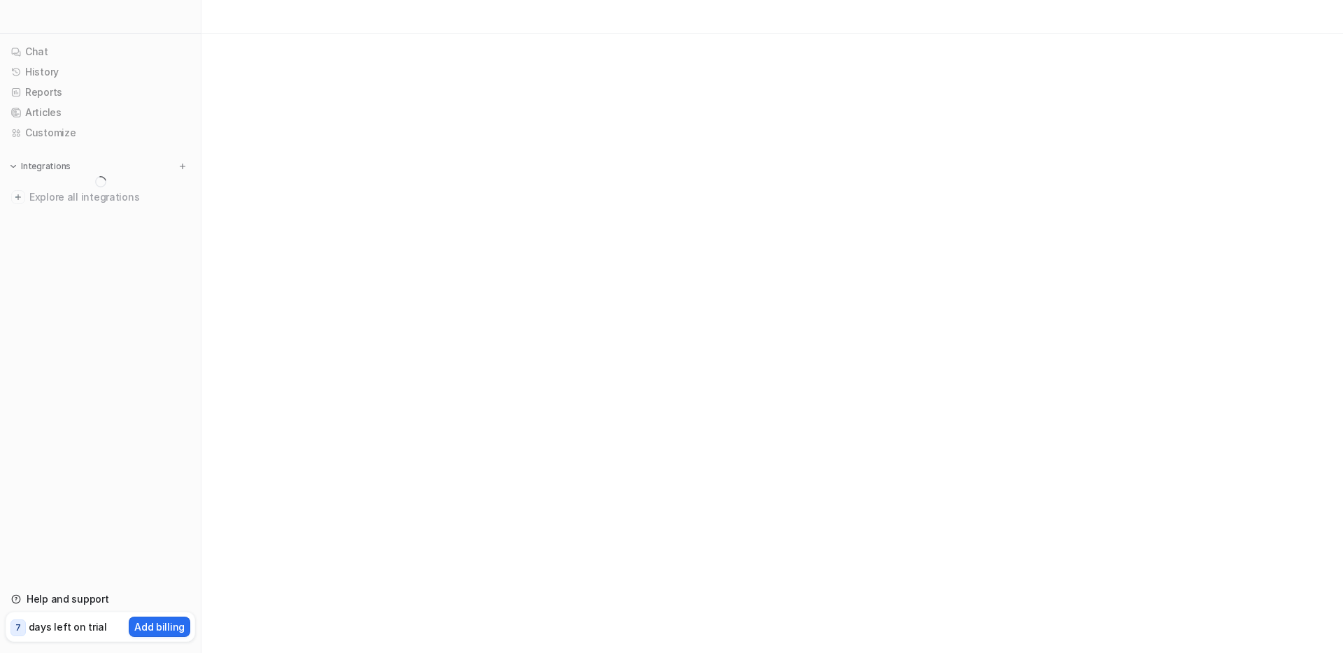  Describe the element at coordinates (40, 167) in the screenshot. I see `button: Integrations` at that location.